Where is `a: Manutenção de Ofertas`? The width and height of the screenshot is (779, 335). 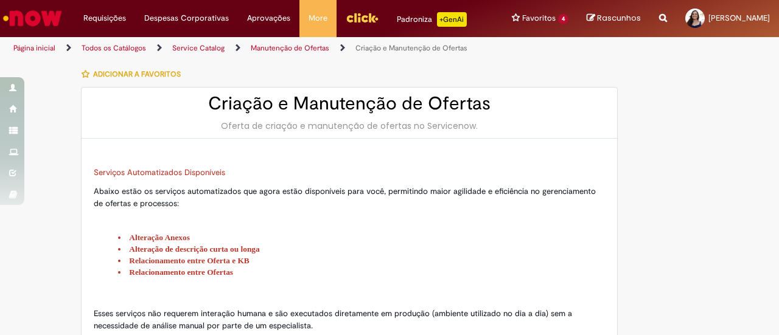
a: Manutenção de Ofertas is located at coordinates (290, 48).